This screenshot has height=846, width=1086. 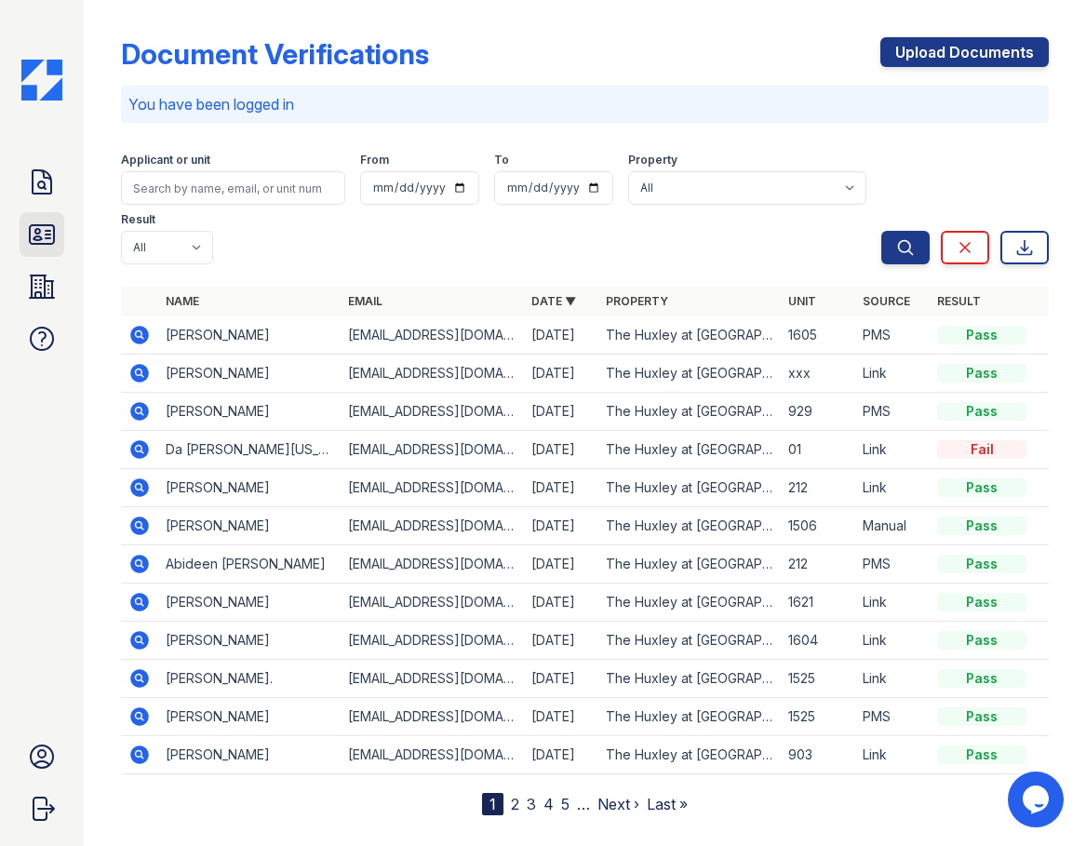 What do you see at coordinates (138, 220) in the screenshot?
I see `label: Result` at bounding box center [138, 220].